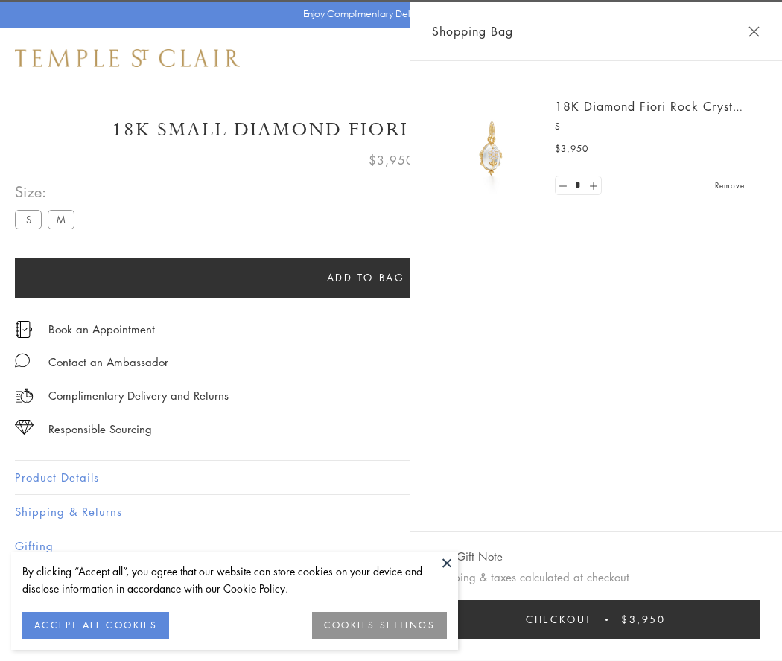 The width and height of the screenshot is (782, 661). What do you see at coordinates (100, 429) in the screenshot?
I see `div: Responsible Sourcing` at bounding box center [100, 429].